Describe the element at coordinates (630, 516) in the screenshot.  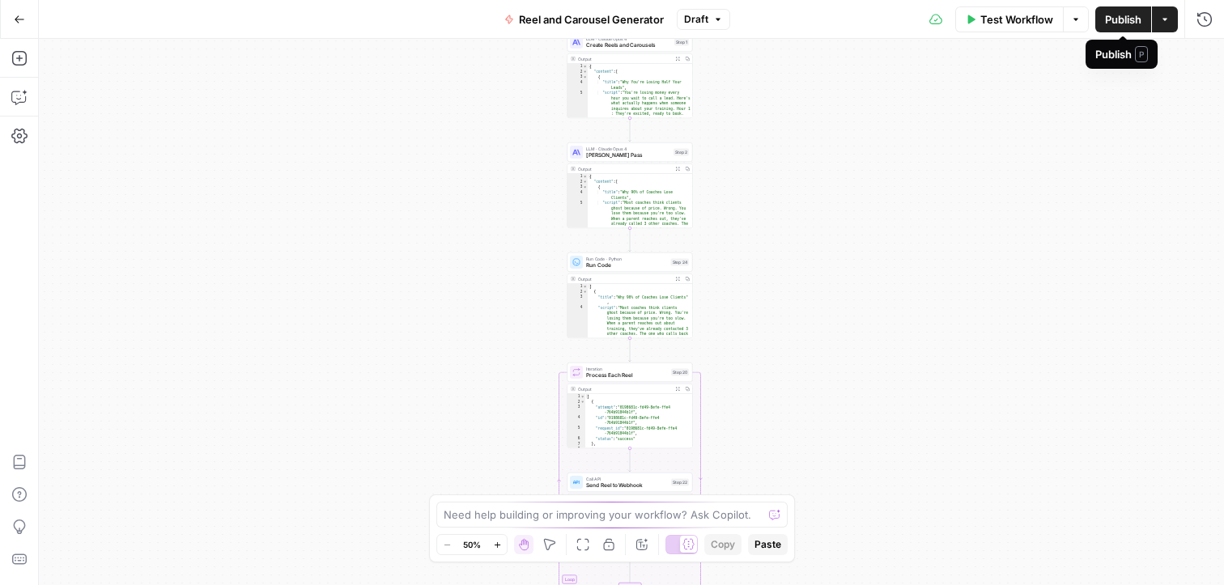
I see `div: Call APISend Reel to WebhookStep 22Output{ "attempt":"0198681d-00cb-ad67-5b5e -1047b4bbd425", "id...` at that location.